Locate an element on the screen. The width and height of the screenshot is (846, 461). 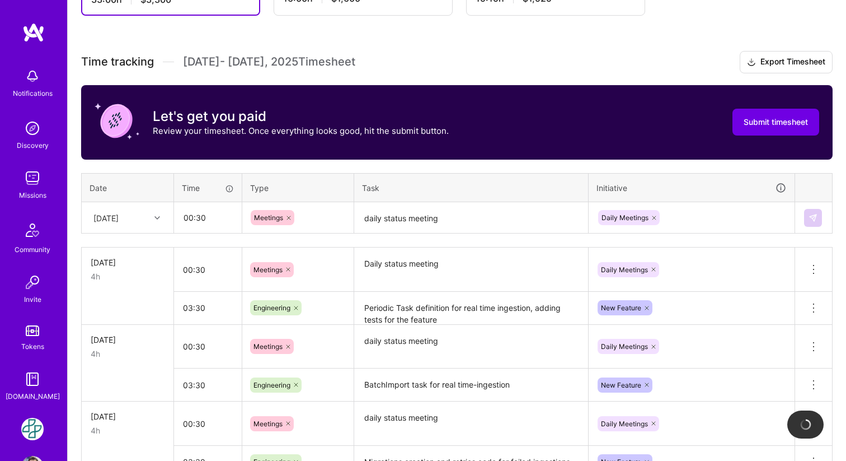
img: tokens is located at coordinates (32, 330).